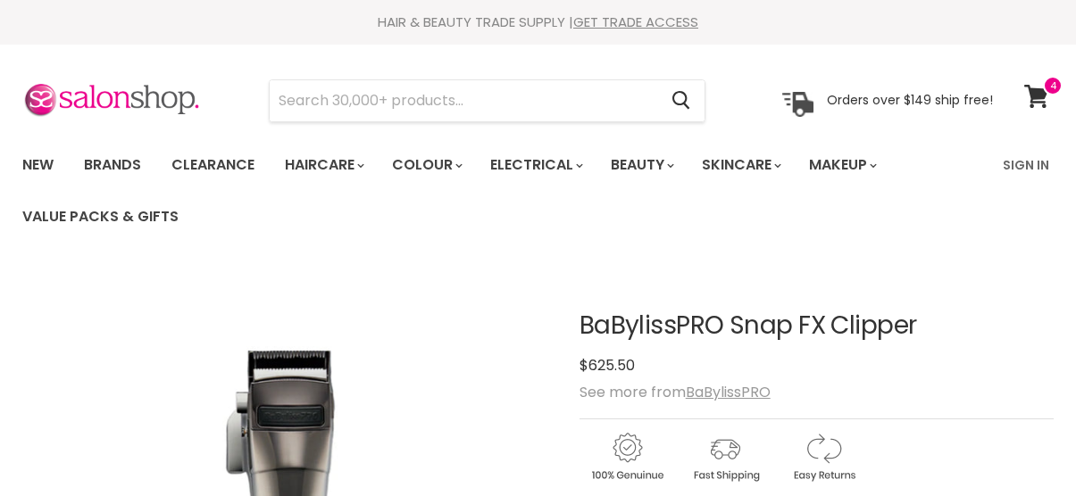 Image resolution: width=1076 pixels, height=496 pixels. I want to click on p: Orders over $149 ship free!, so click(910, 100).